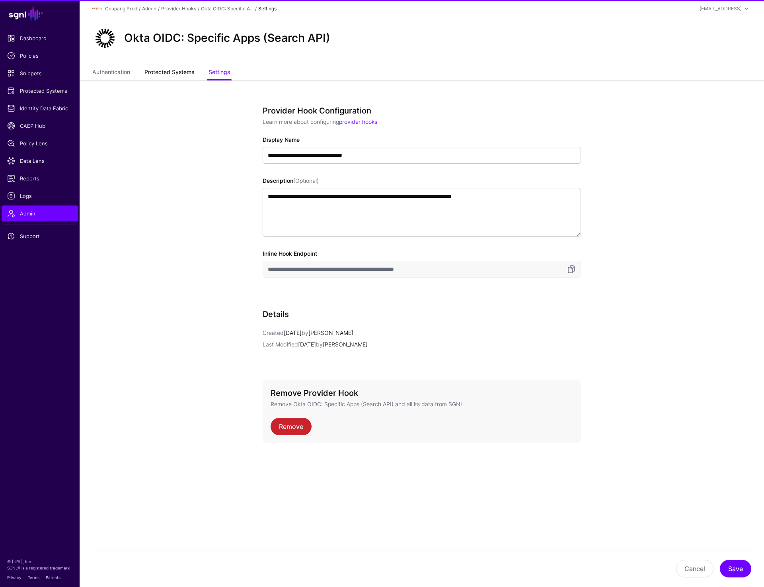  What do you see at coordinates (40, 38) in the screenshot?
I see `a: Dashboard` at bounding box center [40, 38].